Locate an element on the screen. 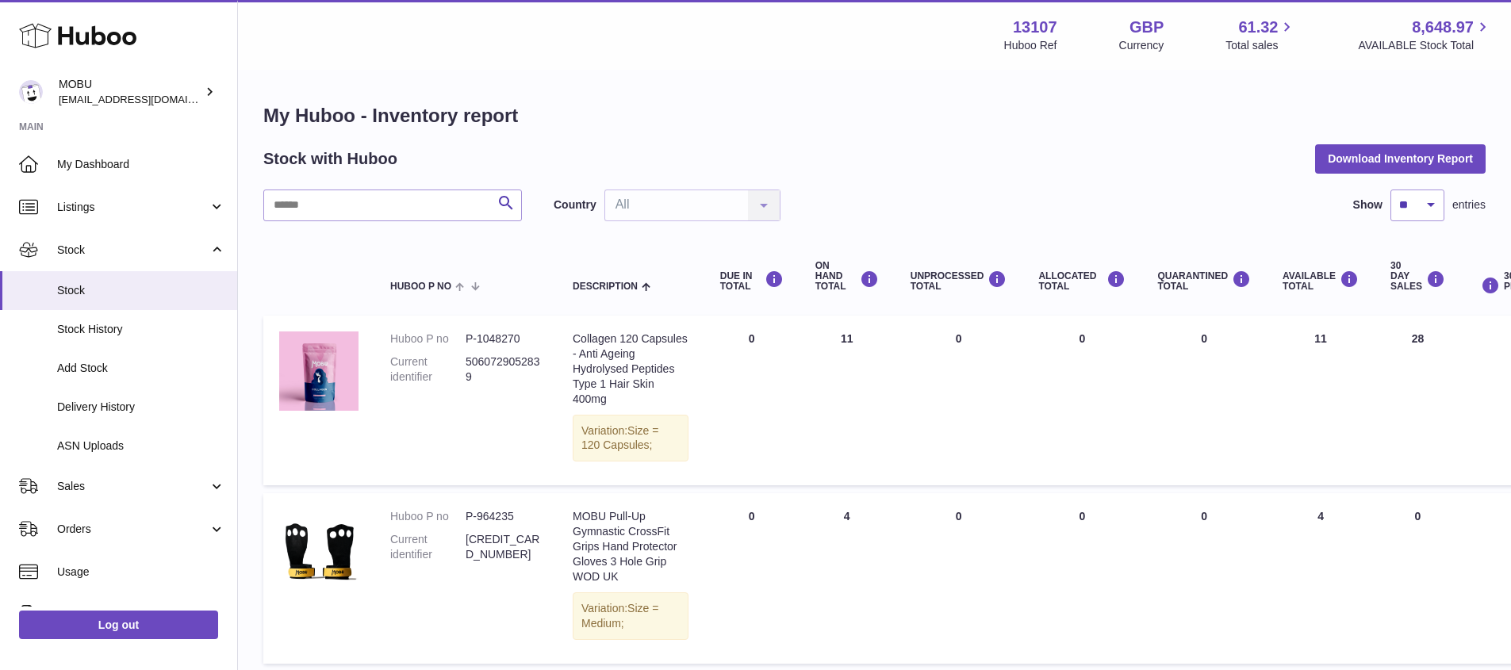 This screenshot has width=1511, height=670. div: Currency is located at coordinates (1141, 45).